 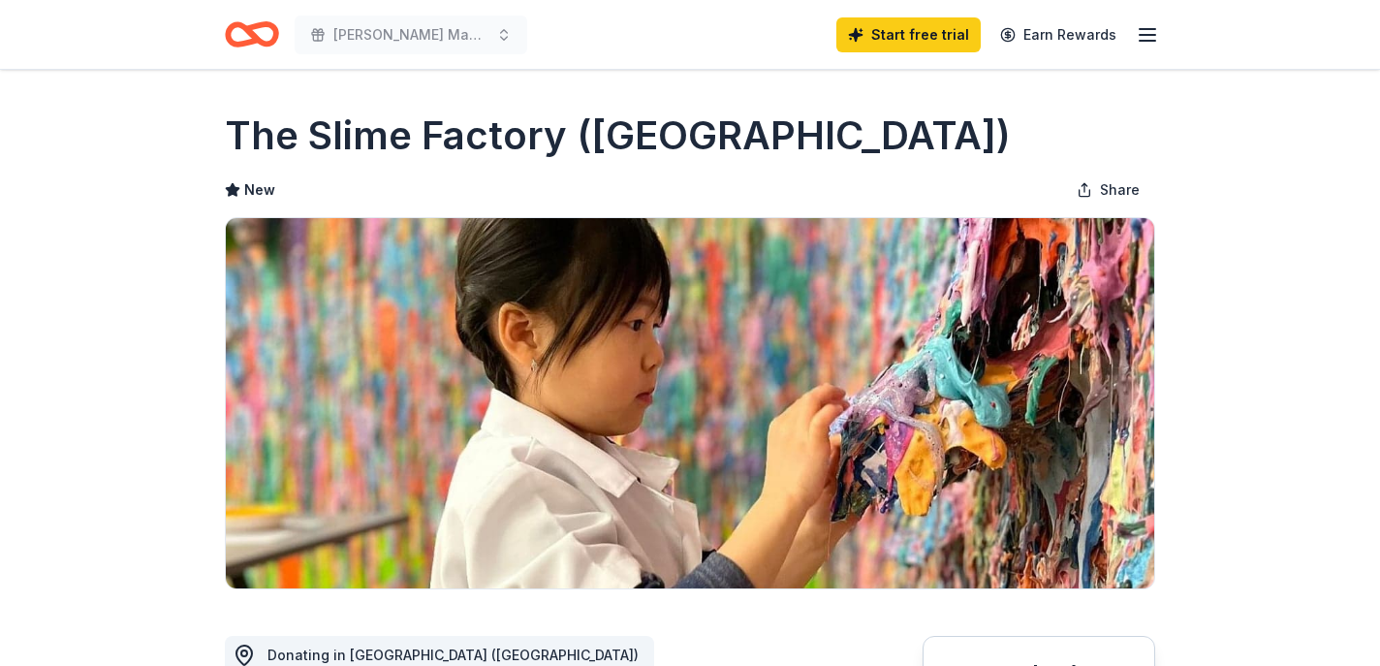 I want to click on span: New, so click(x=260, y=190).